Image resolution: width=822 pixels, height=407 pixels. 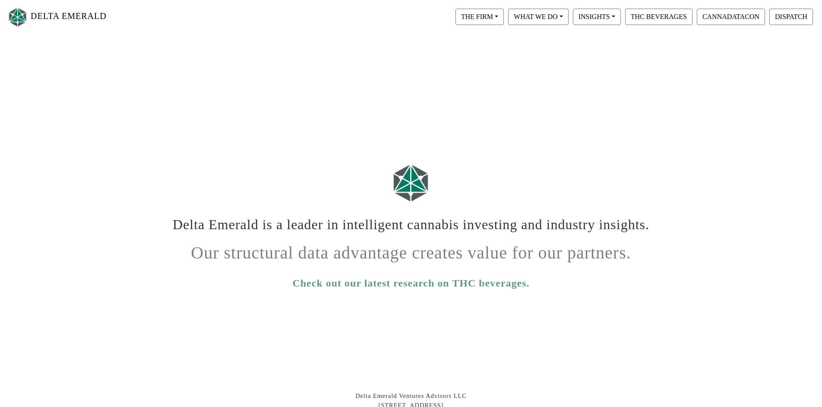 I want to click on button: THC BEVERAGES, so click(x=659, y=17).